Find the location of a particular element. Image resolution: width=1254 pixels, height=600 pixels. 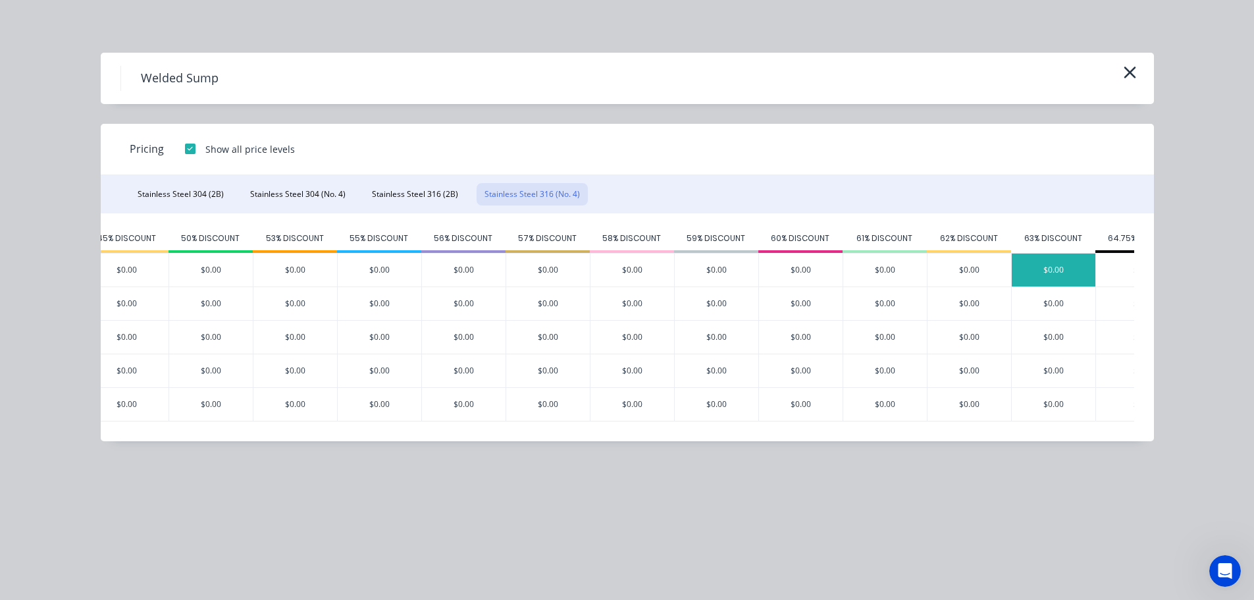

div: 57% DISCOUNT is located at coordinates (548, 238).